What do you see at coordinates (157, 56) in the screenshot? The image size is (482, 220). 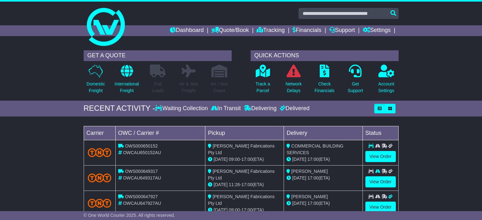 I see `div: GET A QUOTE` at bounding box center [157, 56].